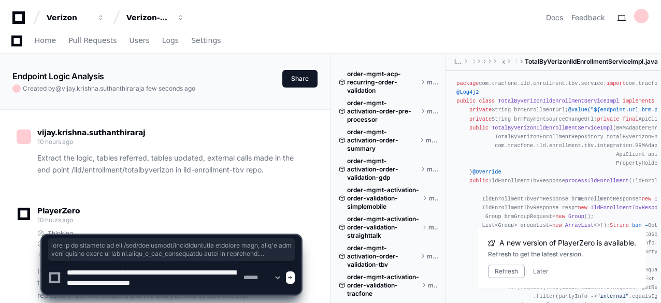 This screenshot has height=303, width=661. I want to click on div: Verizon-Clarify-Order-Management, so click(149, 18).